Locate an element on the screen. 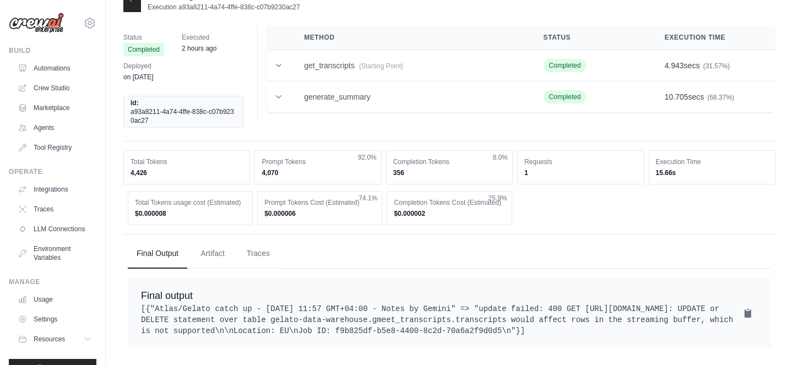 The height and width of the screenshot is (365, 793). span: Resources is located at coordinates (49, 339).